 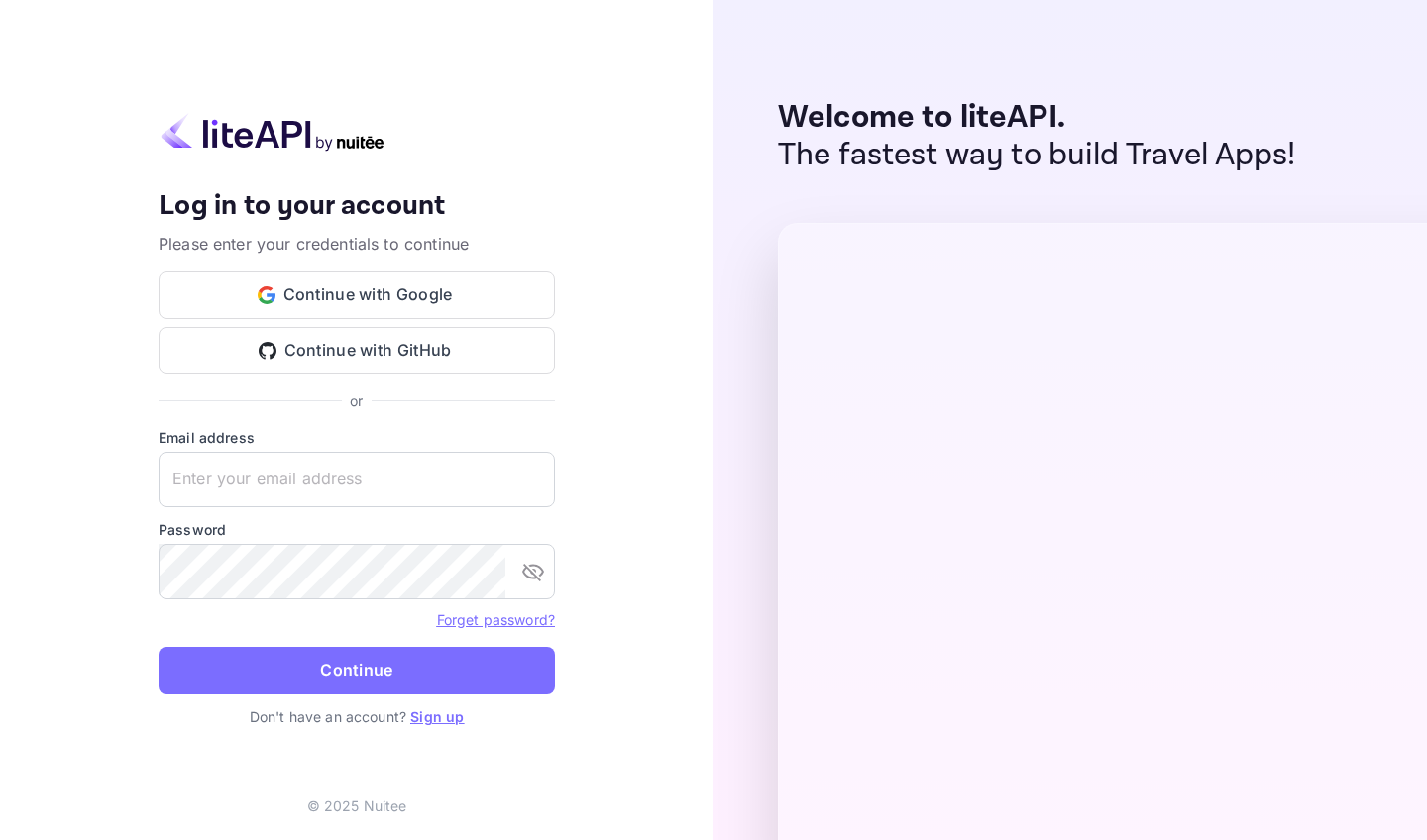 I want to click on a: Sign up, so click(x=437, y=717).